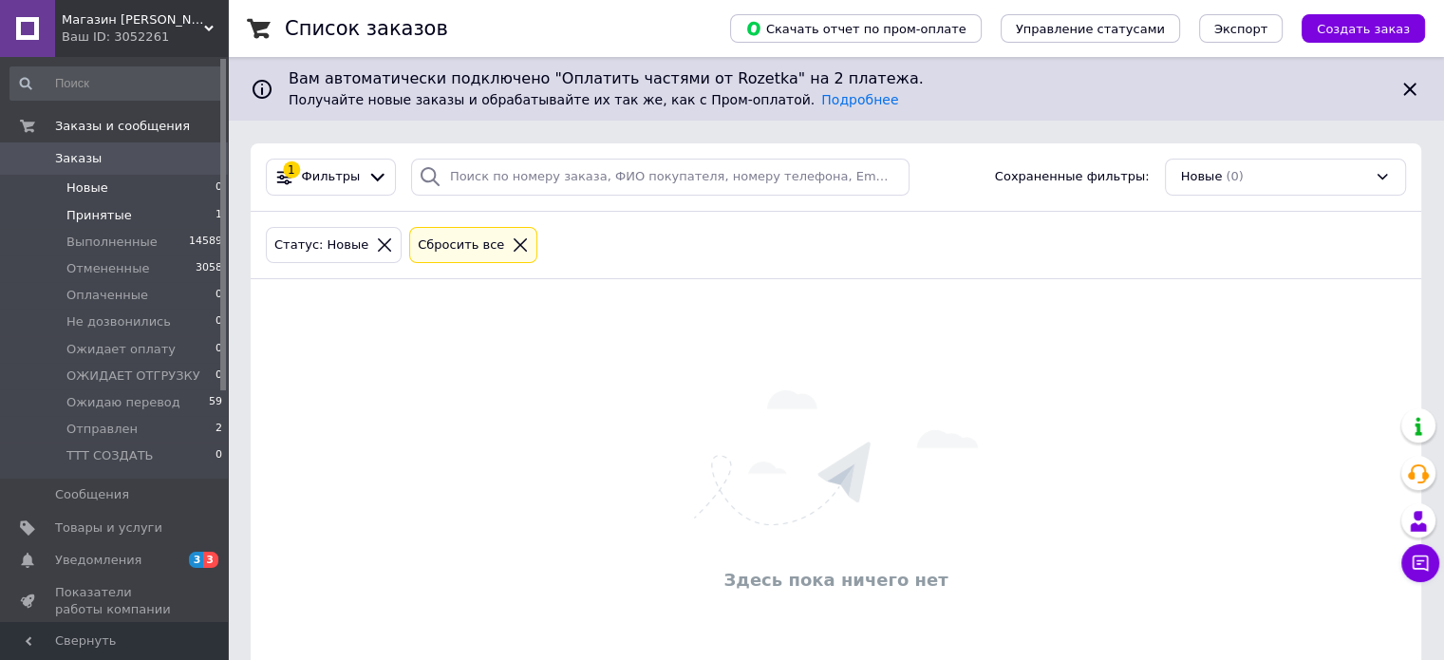 This screenshot has width=1444, height=660. Describe the element at coordinates (78, 159) in the screenshot. I see `span: Заказы` at that location.